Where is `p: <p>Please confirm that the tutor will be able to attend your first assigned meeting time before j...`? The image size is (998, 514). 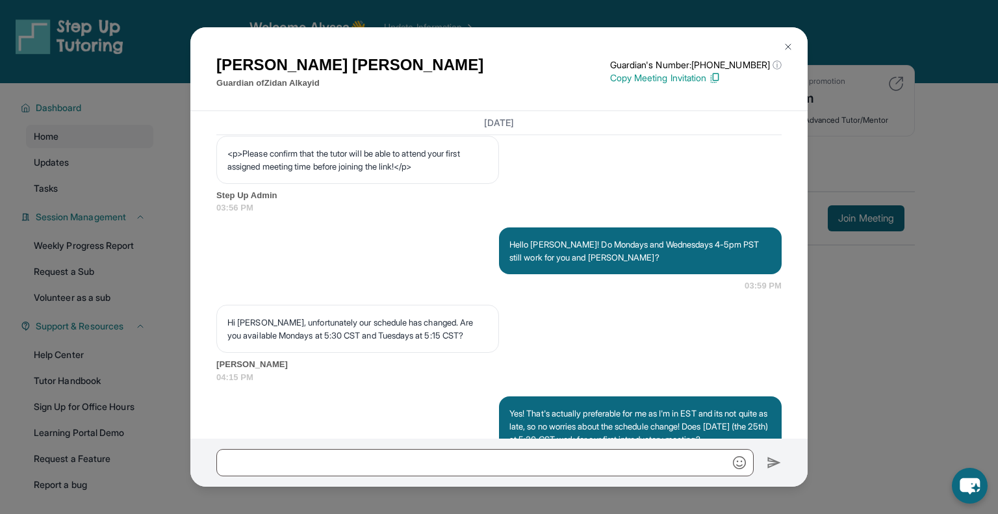 p: <p>Please confirm that the tutor will be able to attend your first assigned meeting time before j... is located at coordinates (357, 160).